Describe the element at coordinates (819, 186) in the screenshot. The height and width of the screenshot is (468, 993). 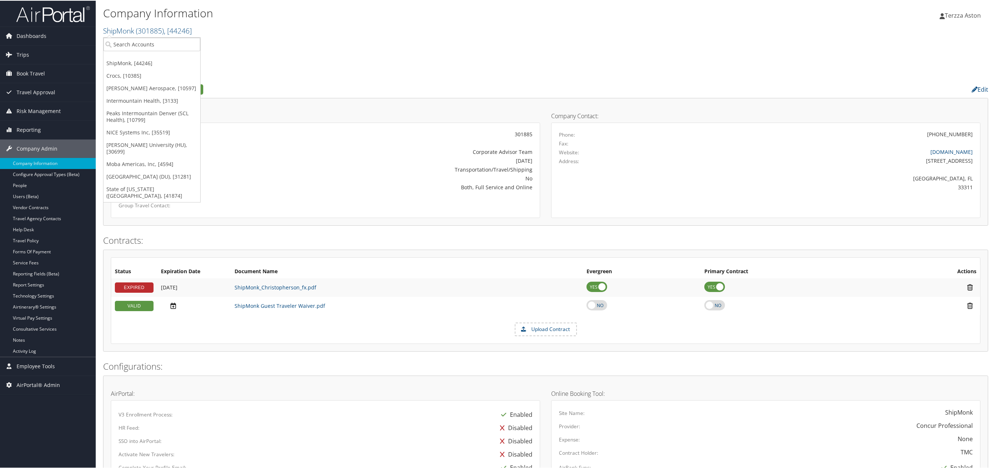
I see `div: 33311` at that location.